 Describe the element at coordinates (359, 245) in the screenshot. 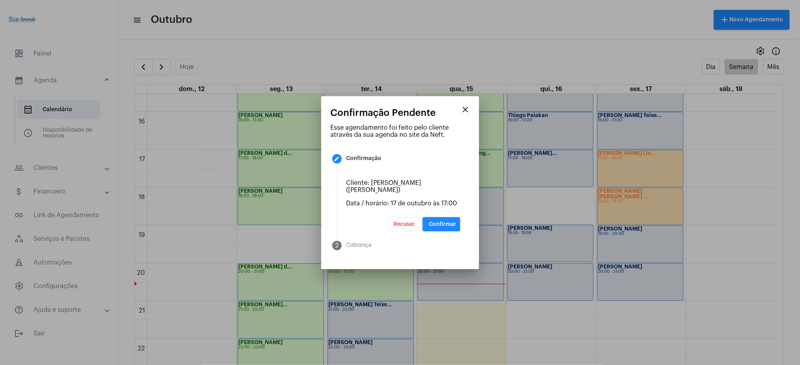

I see `div: Cobrança` at that location.